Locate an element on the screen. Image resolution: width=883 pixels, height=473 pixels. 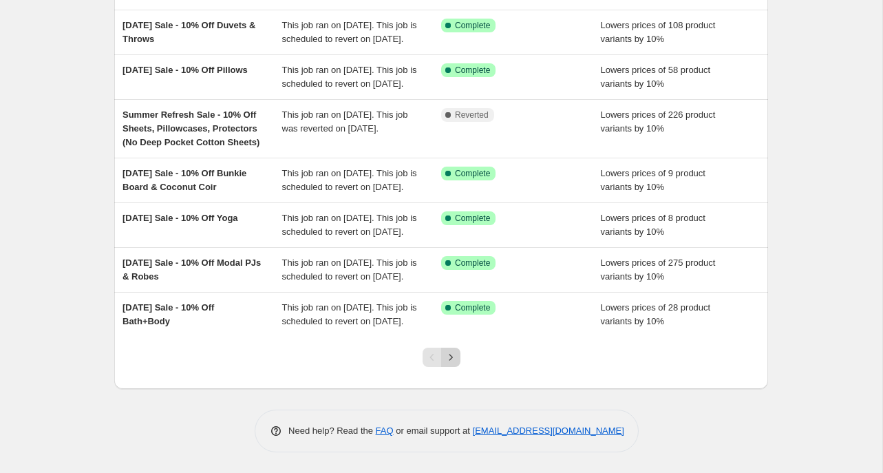
span: Lowers prices of 9 product variants by 10% is located at coordinates (653, 180).